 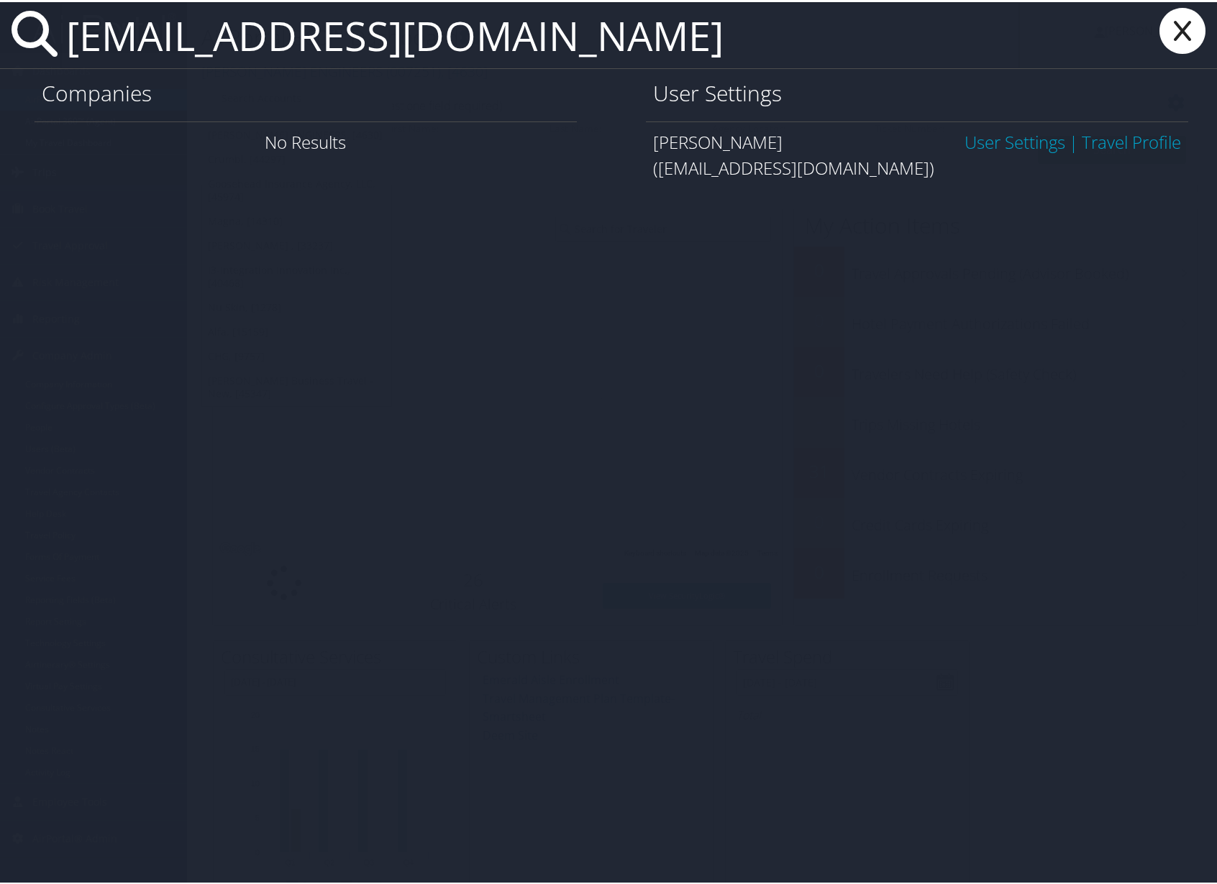 What do you see at coordinates (1015, 139) in the screenshot?
I see `a: User Settings` at bounding box center [1015, 139].